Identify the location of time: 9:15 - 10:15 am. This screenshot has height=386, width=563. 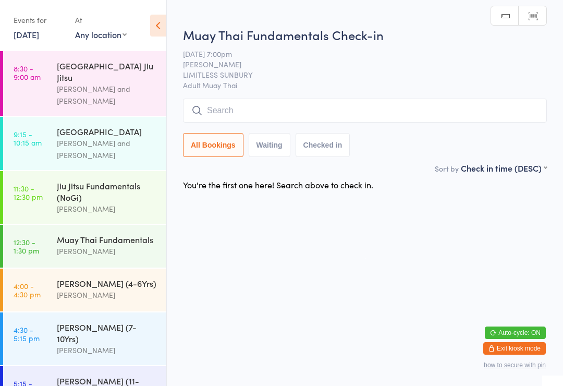
(28, 138).